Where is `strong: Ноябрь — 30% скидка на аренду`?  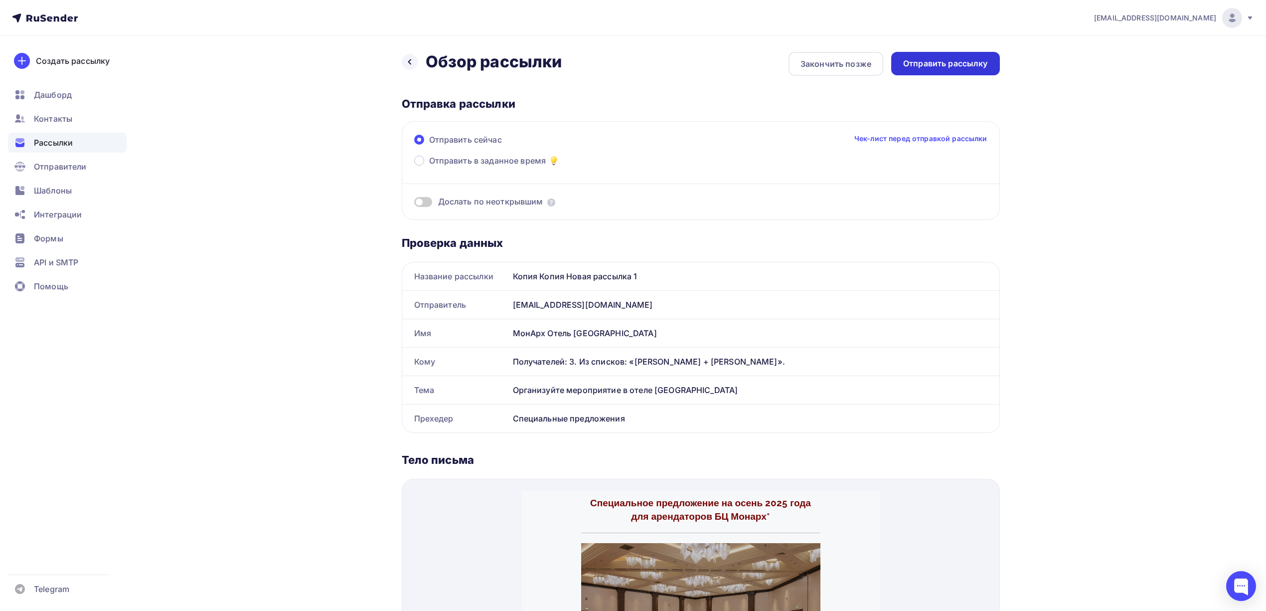
strong: Ноябрь — 30% скидка на аренду is located at coordinates (179, 305).